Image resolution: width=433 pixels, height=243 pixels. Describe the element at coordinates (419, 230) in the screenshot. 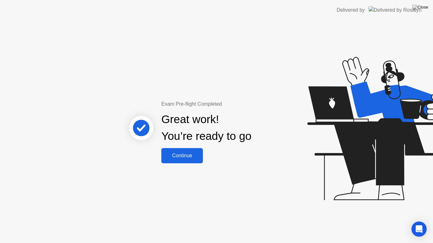

I see `div: Open Intercom Messenger` at that location.